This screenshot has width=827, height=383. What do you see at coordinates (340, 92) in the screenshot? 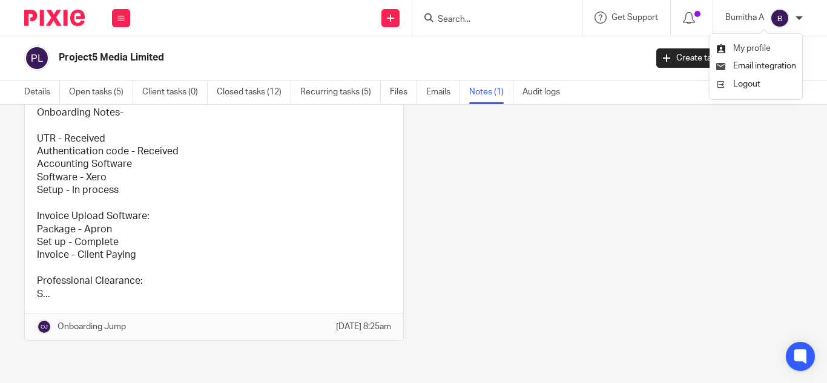
I see `a: Recurring tasks (5)` at bounding box center [340, 92].